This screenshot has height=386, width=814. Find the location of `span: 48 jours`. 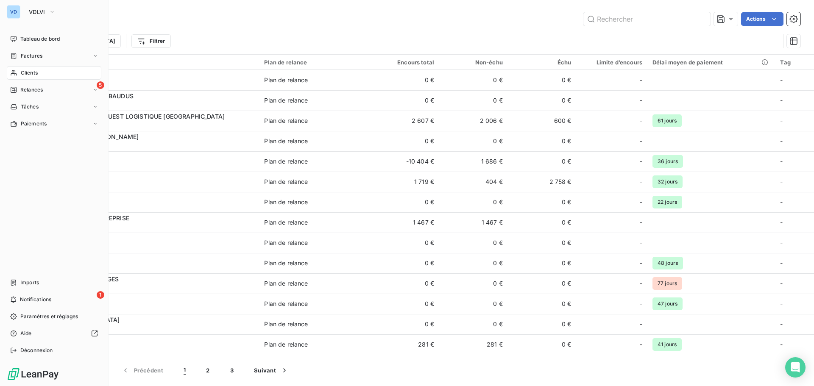

span: 48 jours is located at coordinates (668, 263).